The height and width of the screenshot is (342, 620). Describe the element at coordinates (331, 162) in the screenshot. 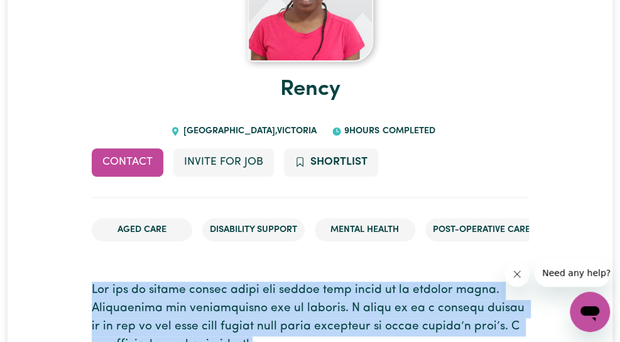

I see `button: Add to shortlist` at that location.